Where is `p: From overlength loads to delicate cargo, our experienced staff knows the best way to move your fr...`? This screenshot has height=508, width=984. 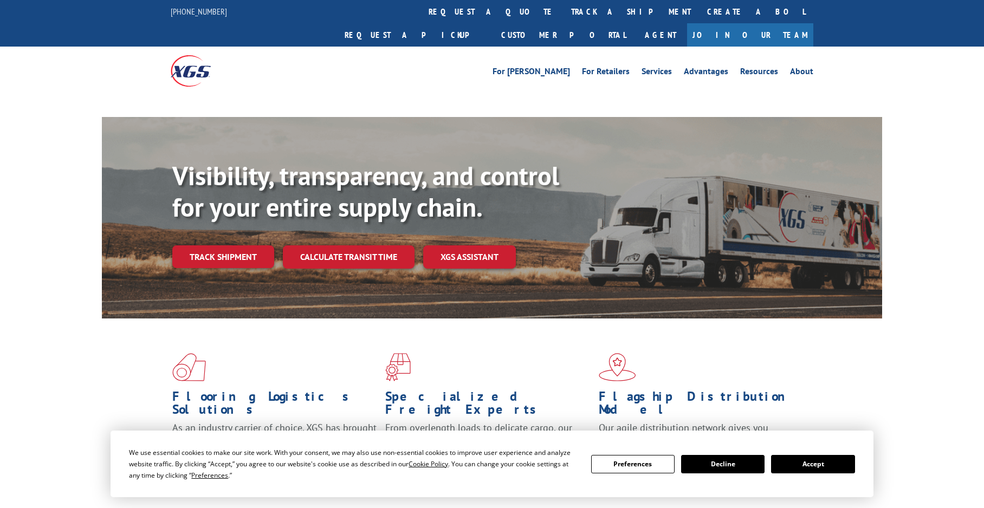 p: From overlength loads to delicate cargo, our experienced staff knows the best way to move your fr... is located at coordinates (488, 445).